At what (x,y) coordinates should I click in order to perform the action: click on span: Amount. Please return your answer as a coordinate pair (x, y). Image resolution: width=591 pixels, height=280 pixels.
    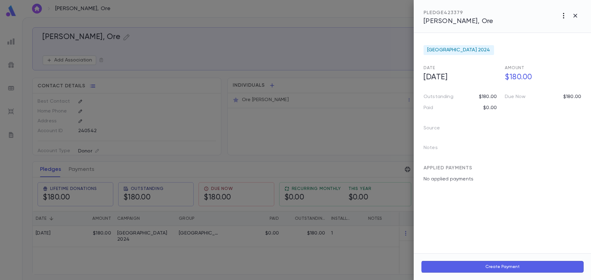
    Looking at the image, I should click on (514, 68).